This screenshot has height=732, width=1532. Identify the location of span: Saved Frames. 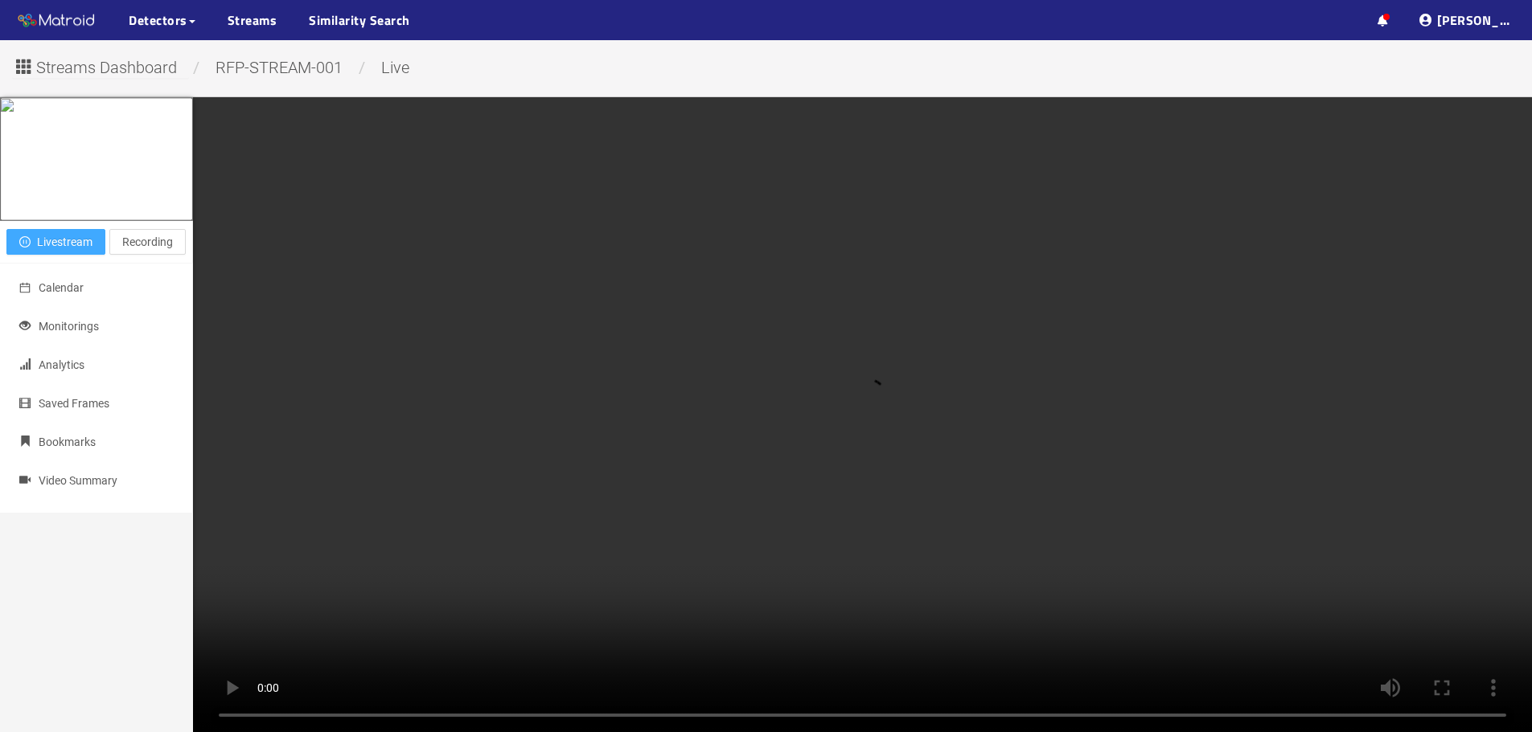
(74, 404).